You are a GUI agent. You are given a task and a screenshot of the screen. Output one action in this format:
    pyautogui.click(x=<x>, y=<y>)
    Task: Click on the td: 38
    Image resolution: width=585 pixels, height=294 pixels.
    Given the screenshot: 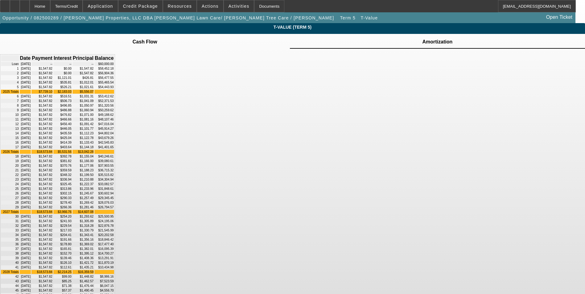 What is the action you would take?
    pyautogui.click(x=10, y=254)
    